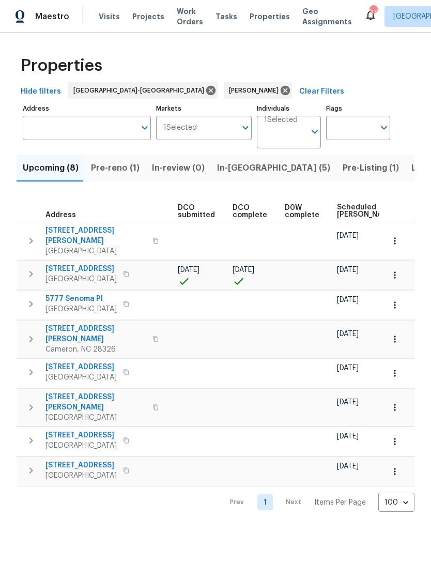 The image size is (431, 562). I want to click on nav: Pagination Navigation, so click(317, 502).